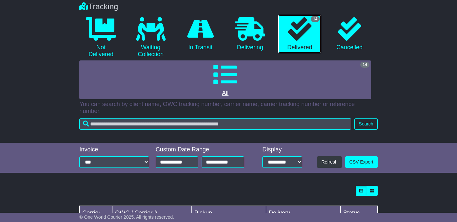  I want to click on a: Delivering, so click(250, 34).